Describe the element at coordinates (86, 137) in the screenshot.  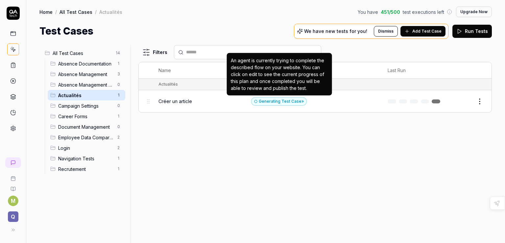
I see `span: Employee Data Comparison` at that location.